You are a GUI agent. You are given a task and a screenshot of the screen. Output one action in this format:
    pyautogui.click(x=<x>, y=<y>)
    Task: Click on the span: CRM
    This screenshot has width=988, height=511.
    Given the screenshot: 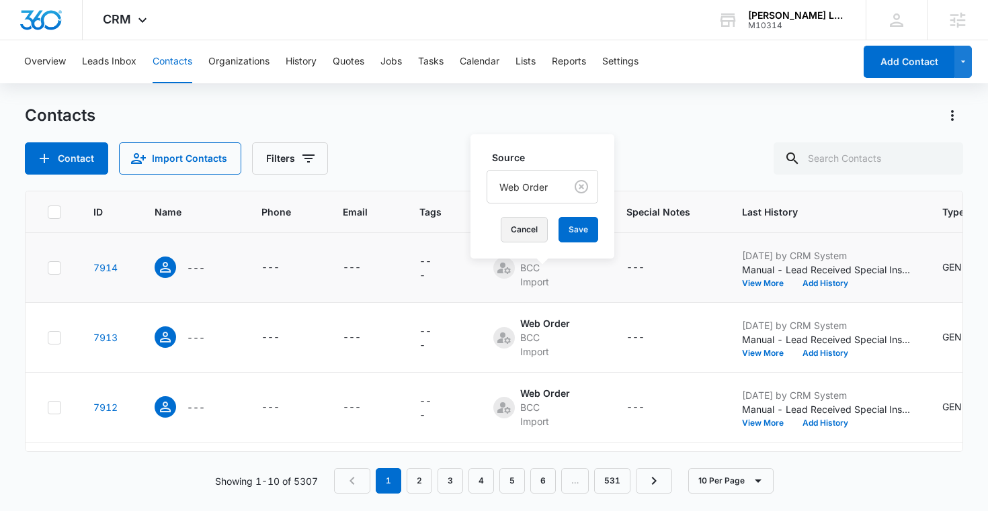 What is the action you would take?
    pyautogui.click(x=117, y=19)
    